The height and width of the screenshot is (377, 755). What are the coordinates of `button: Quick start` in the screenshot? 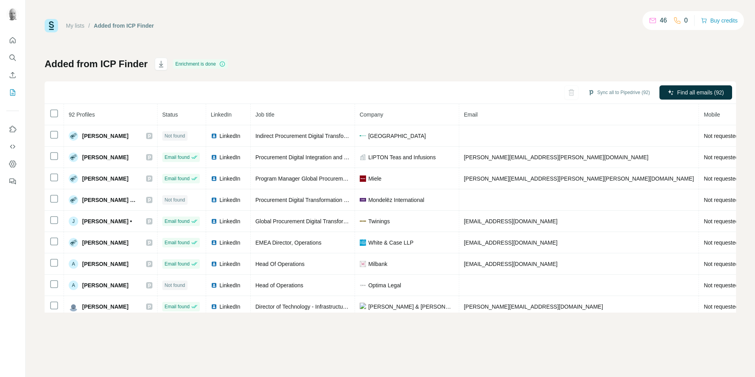 It's located at (13, 40).